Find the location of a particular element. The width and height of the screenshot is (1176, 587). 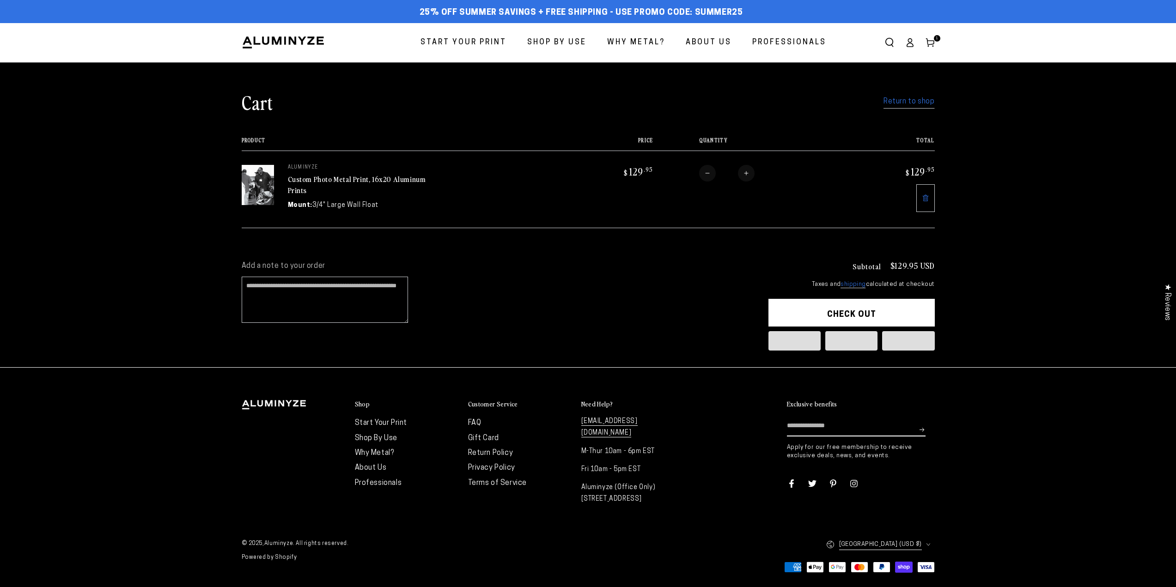

small: © 2025, . All rights reserved. is located at coordinates (415, 545).